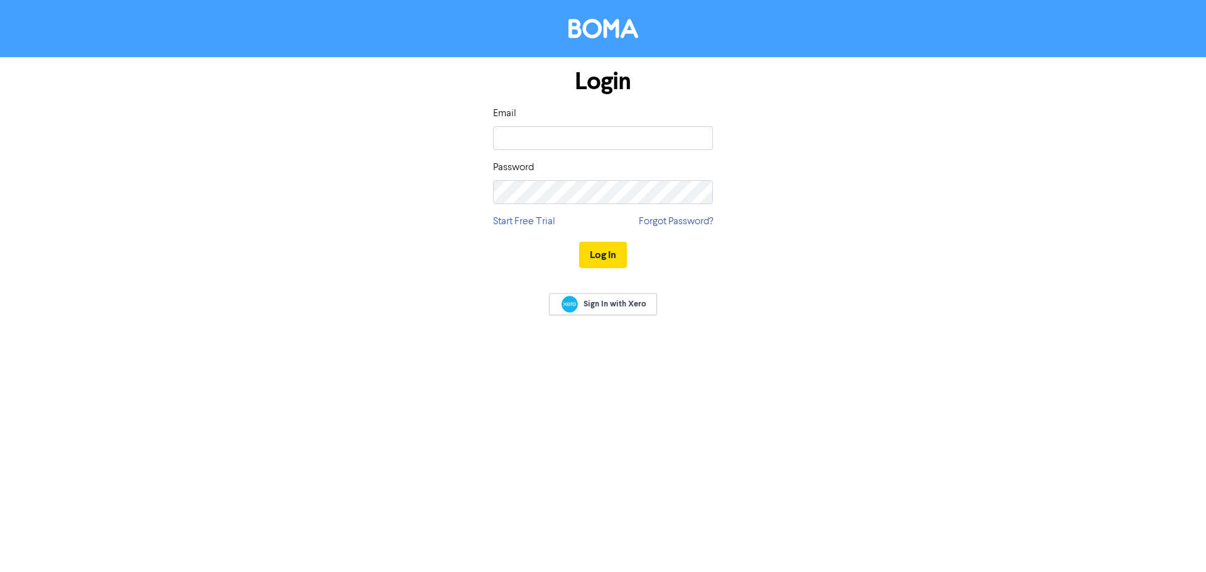 Image resolution: width=1206 pixels, height=572 pixels. Describe the element at coordinates (603, 82) in the screenshot. I see `h1: Login` at that location.